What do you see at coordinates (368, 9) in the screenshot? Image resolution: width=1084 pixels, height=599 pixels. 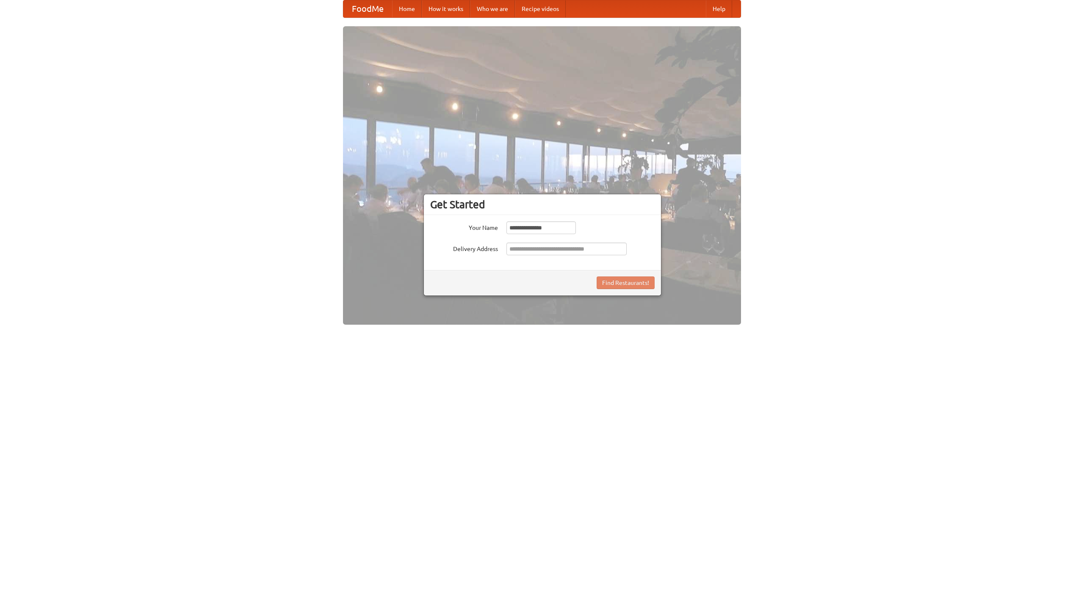 I see `a: FoodMe` at bounding box center [368, 9].